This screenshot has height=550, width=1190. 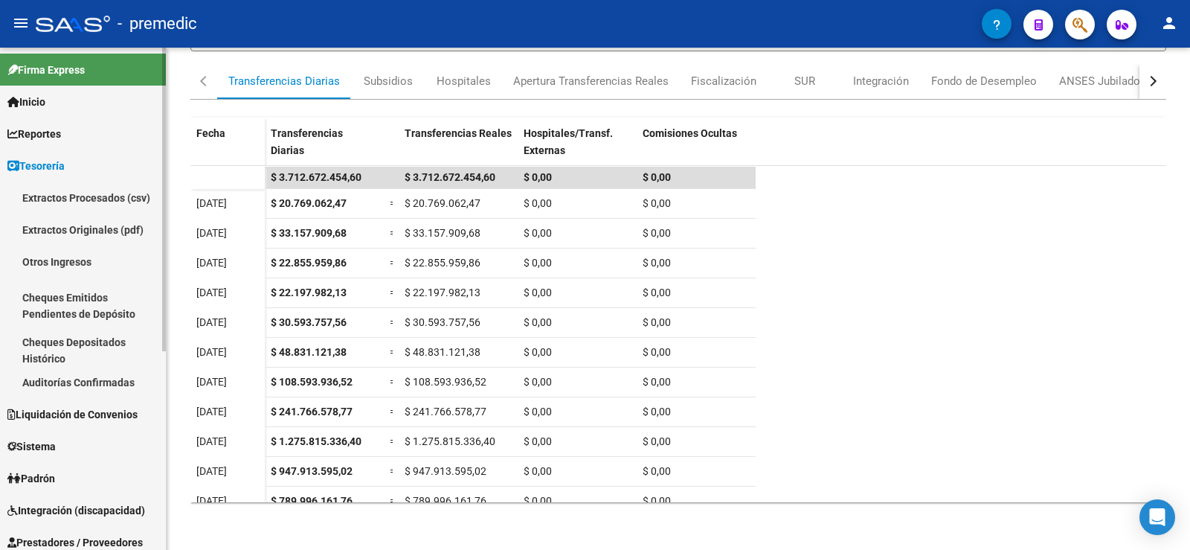 I want to click on datatable-header-cell: Comisiones Ocultas, so click(x=696, y=149).